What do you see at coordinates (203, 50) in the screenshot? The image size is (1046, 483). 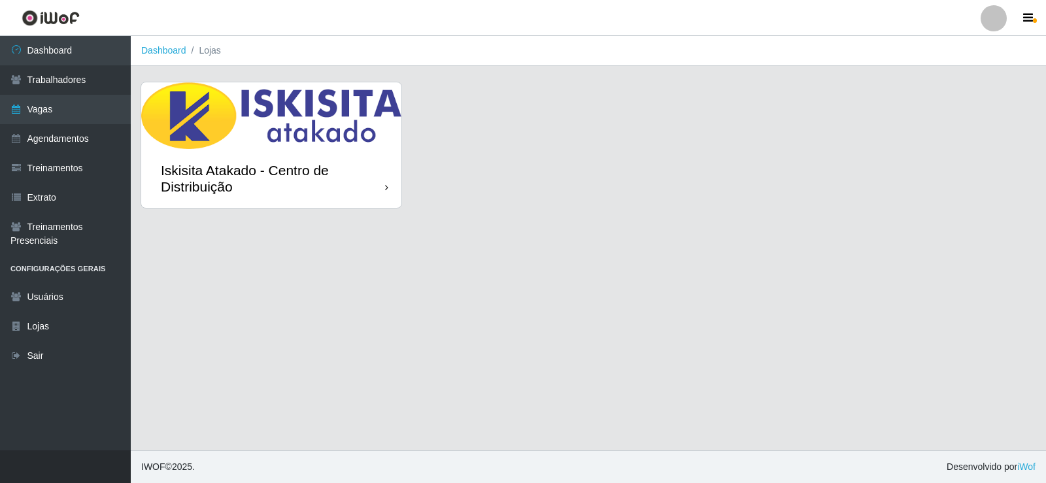 I see `li: Lojas` at bounding box center [203, 50].